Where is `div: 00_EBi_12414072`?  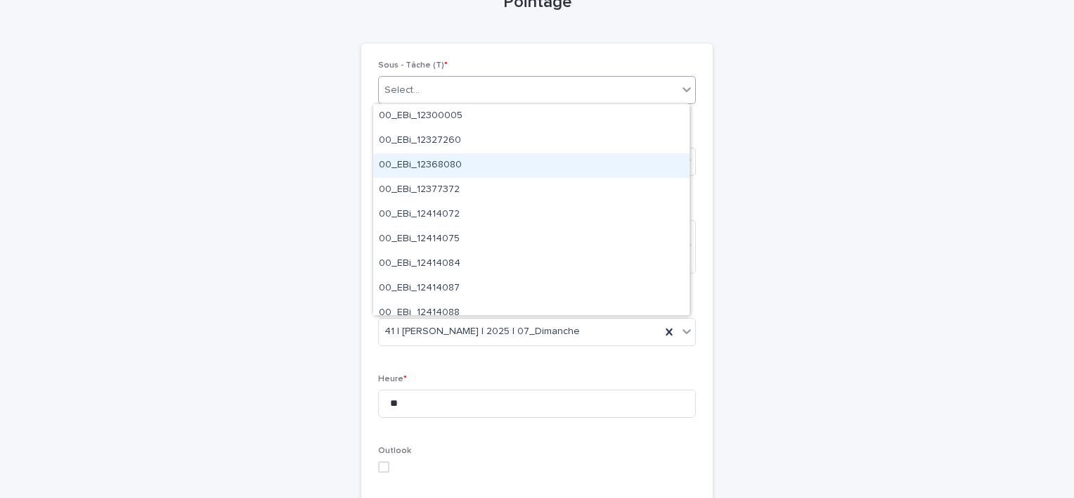
div: 00_EBi_12414072 is located at coordinates (532, 214).